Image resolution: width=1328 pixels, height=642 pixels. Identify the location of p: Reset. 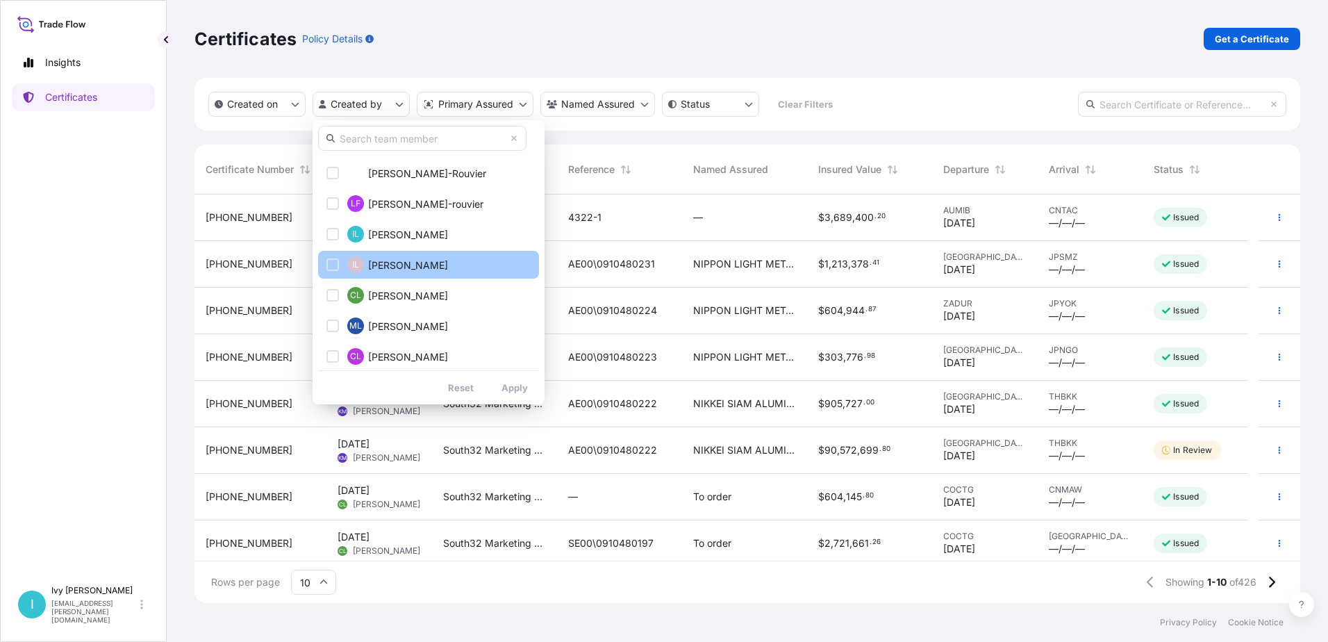
(461, 388).